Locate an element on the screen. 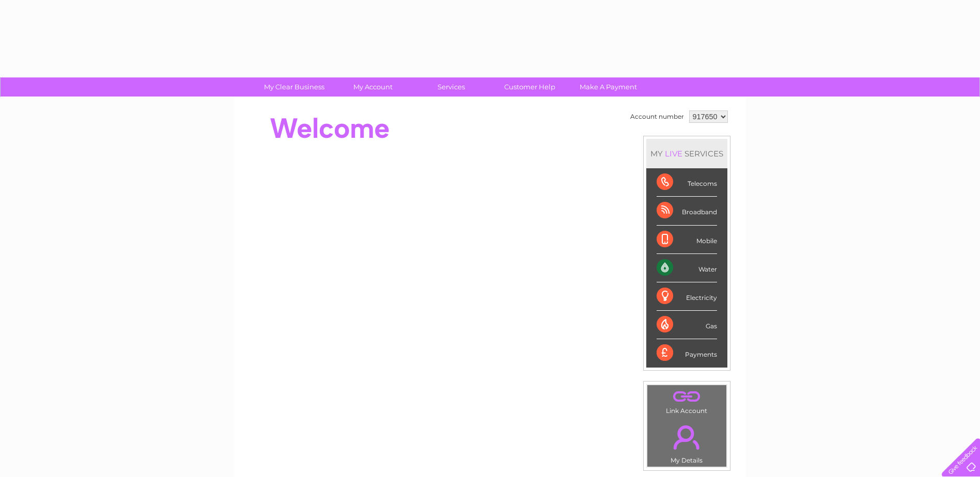 Image resolution: width=980 pixels, height=477 pixels. div: Water is located at coordinates (687, 268).